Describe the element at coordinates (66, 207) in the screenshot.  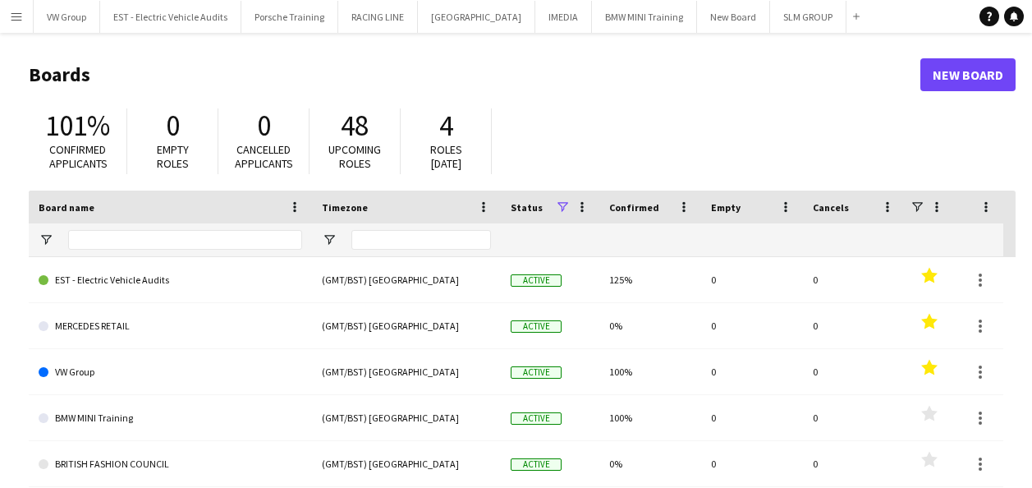
I see `span: Board name` at that location.